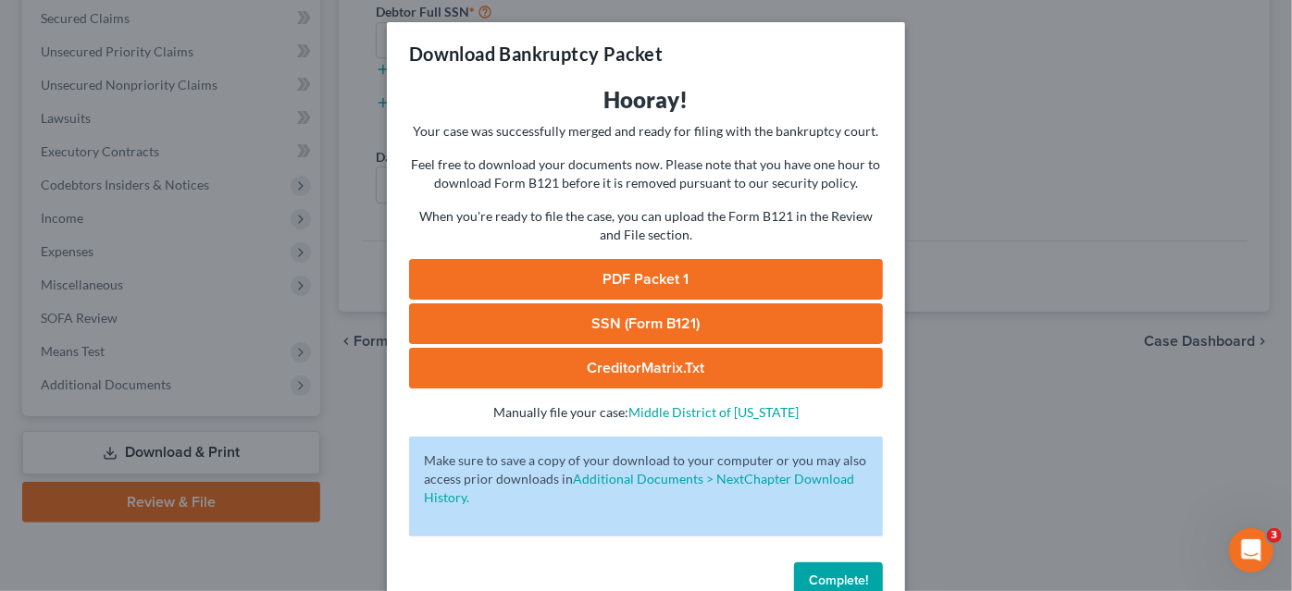 Image resolution: width=1292 pixels, height=591 pixels. I want to click on a: CreditorMatrix.txt, so click(646, 368).